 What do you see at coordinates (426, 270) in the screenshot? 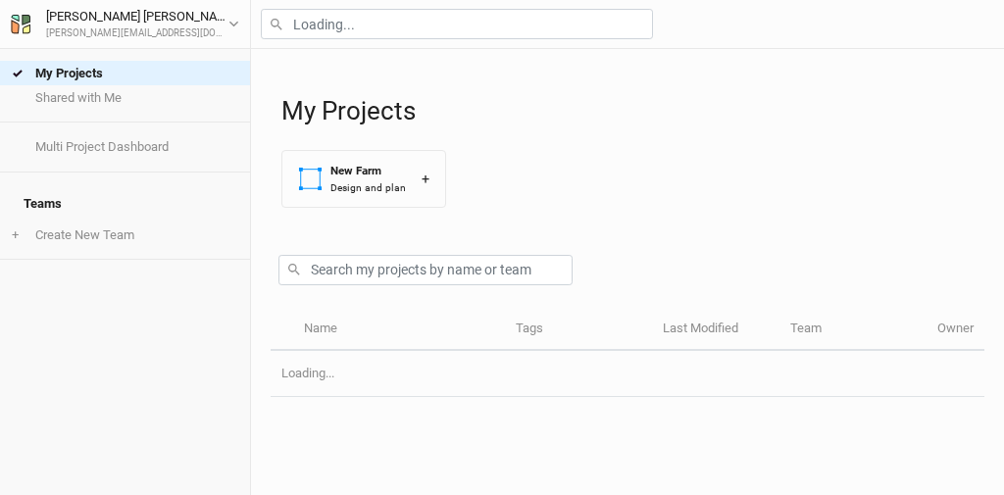
I see `input: Search my projects by name or team` at bounding box center [426, 270].